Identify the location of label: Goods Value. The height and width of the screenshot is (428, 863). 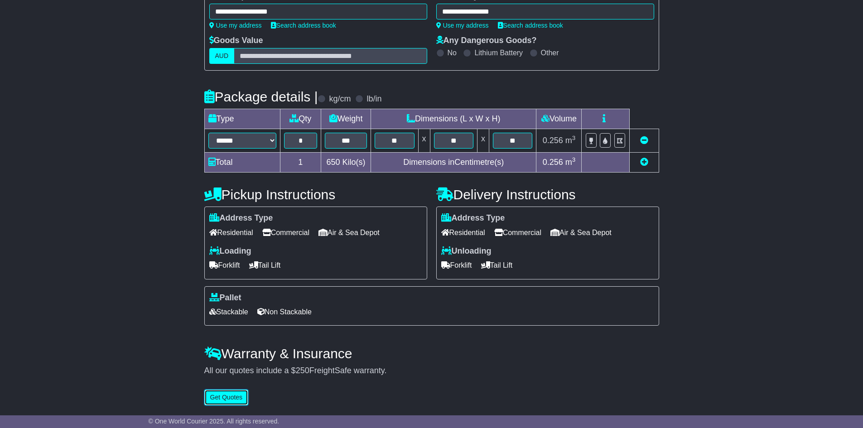
(236, 41).